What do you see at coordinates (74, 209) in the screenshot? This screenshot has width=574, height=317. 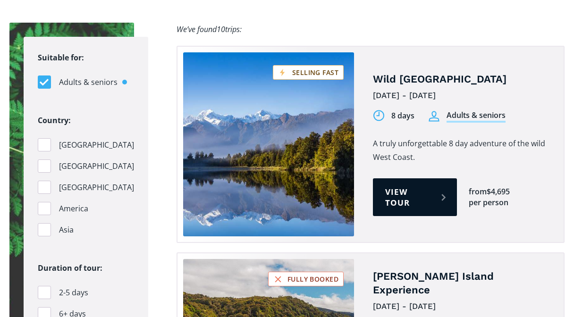 I see `span: America` at bounding box center [74, 209].